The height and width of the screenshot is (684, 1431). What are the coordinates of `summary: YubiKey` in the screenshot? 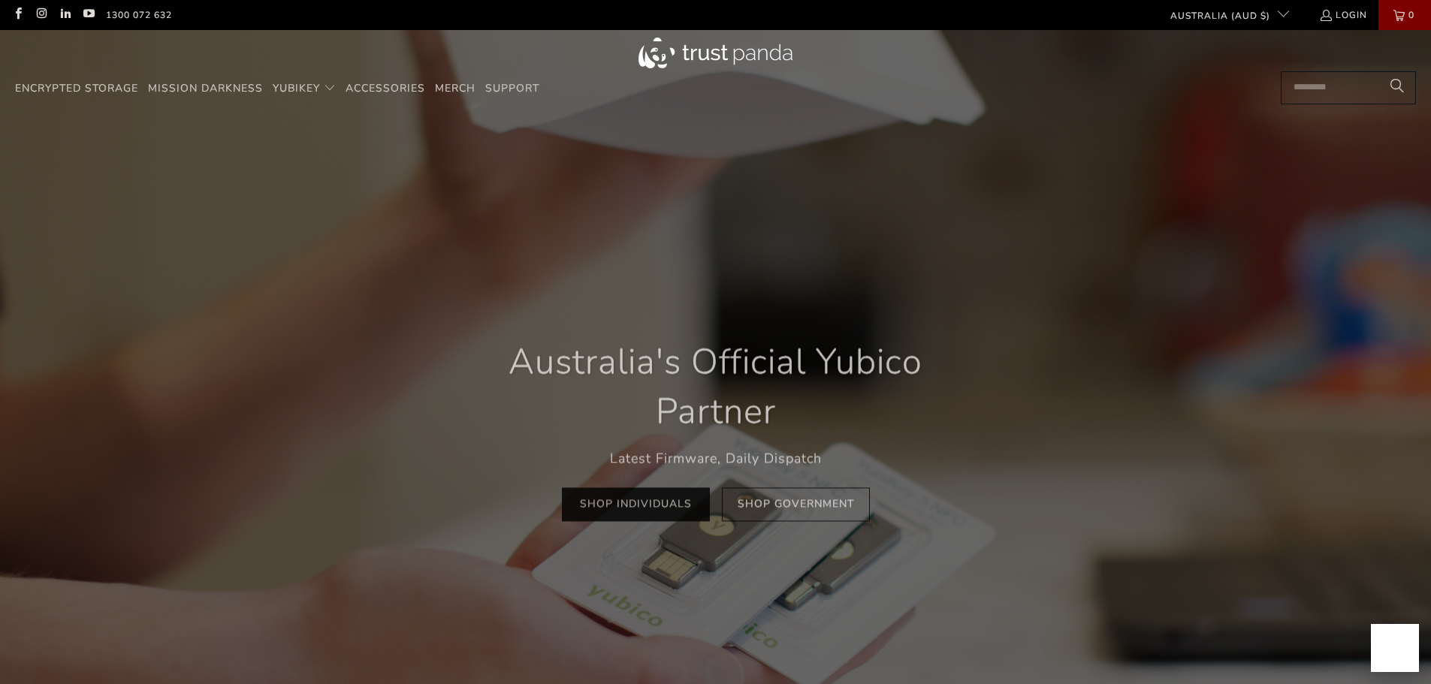 It's located at (304, 89).